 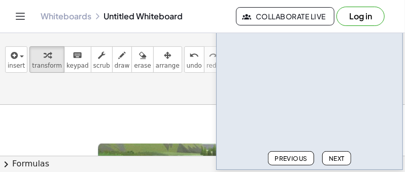 I want to click on button: redoredo, so click(x=213, y=59).